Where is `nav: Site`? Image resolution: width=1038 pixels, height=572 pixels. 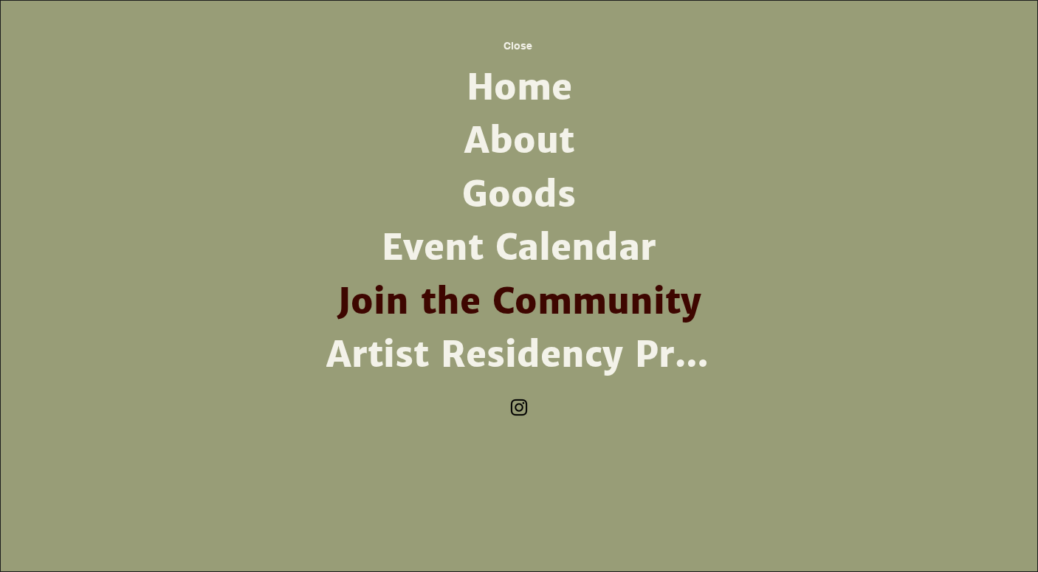
nav: Site is located at coordinates (519, 221).